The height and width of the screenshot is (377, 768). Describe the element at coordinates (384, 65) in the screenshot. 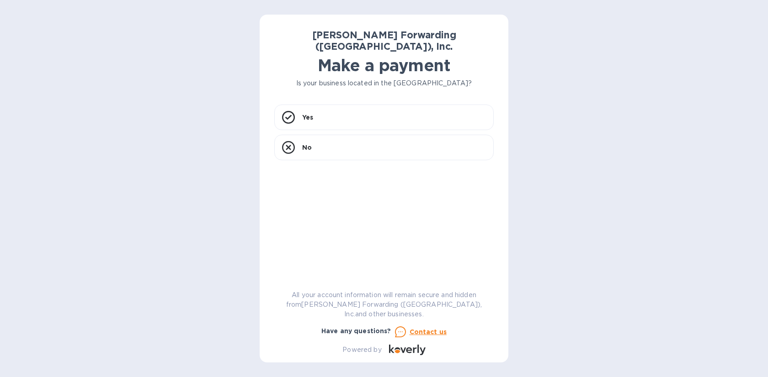

I see `h1: Make a payment` at that location.